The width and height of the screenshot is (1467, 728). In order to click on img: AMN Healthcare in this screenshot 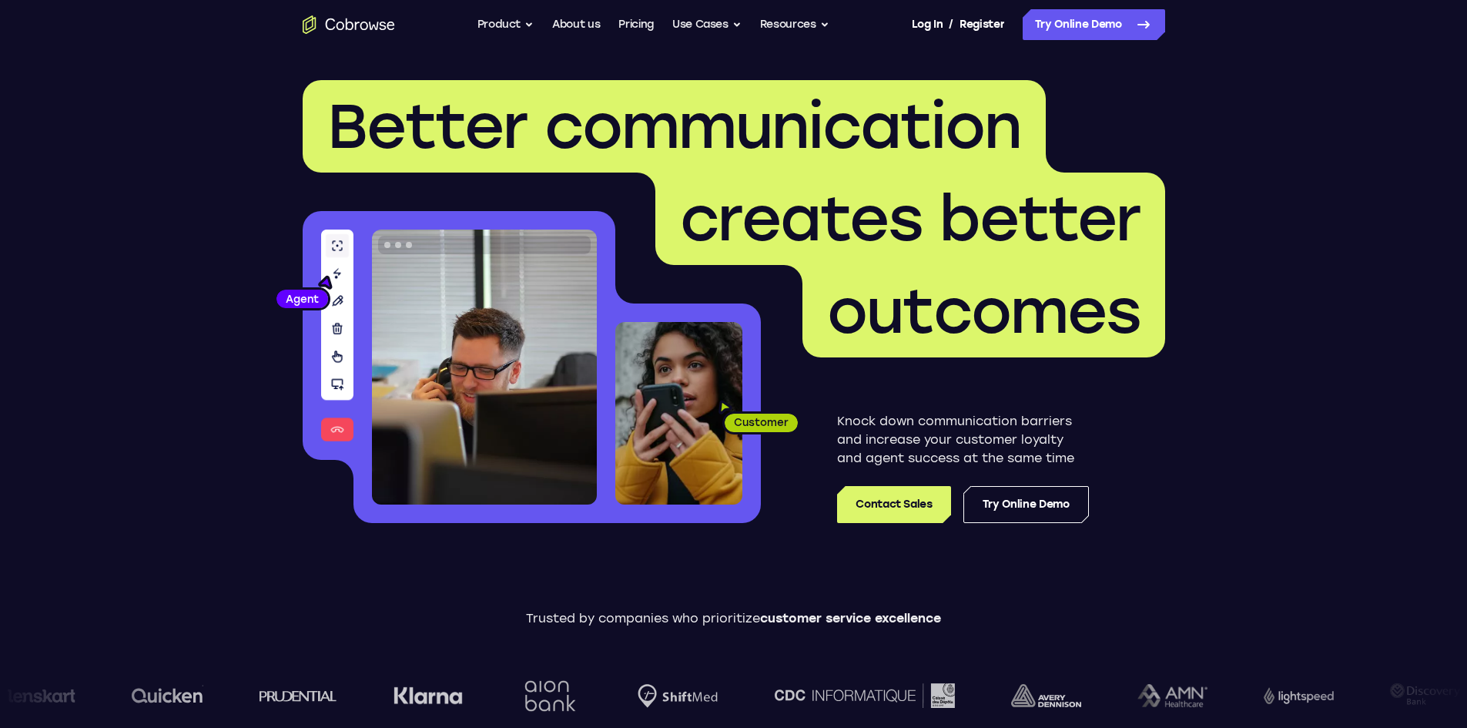, I will do `click(1160, 695)`.